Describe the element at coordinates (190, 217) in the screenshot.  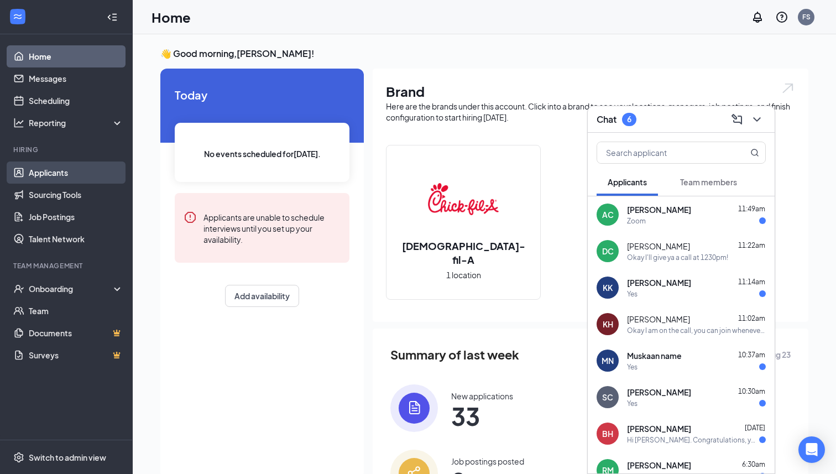
I see `svg: Error` at that location.